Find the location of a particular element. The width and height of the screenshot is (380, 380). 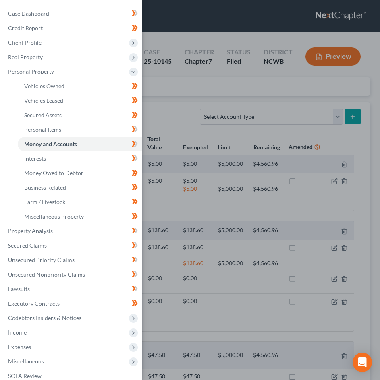

span: Client Profile is located at coordinates (25, 42).